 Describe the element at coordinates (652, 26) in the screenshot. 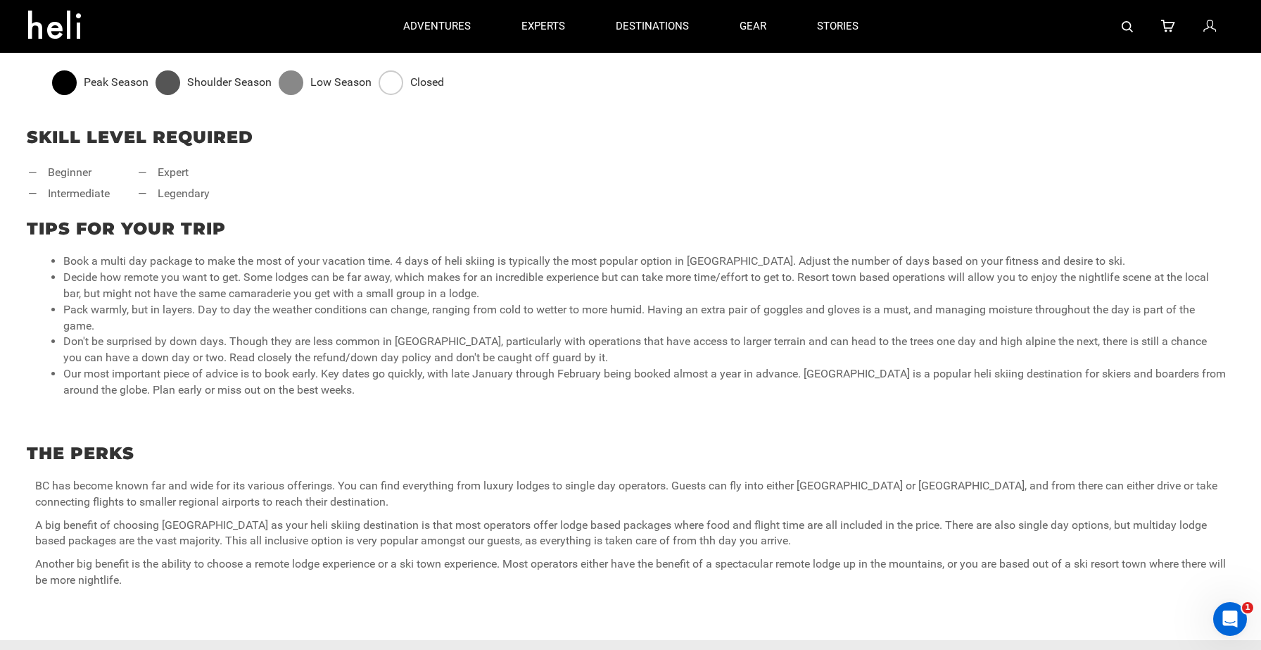

I see `p: destinations` at that location.